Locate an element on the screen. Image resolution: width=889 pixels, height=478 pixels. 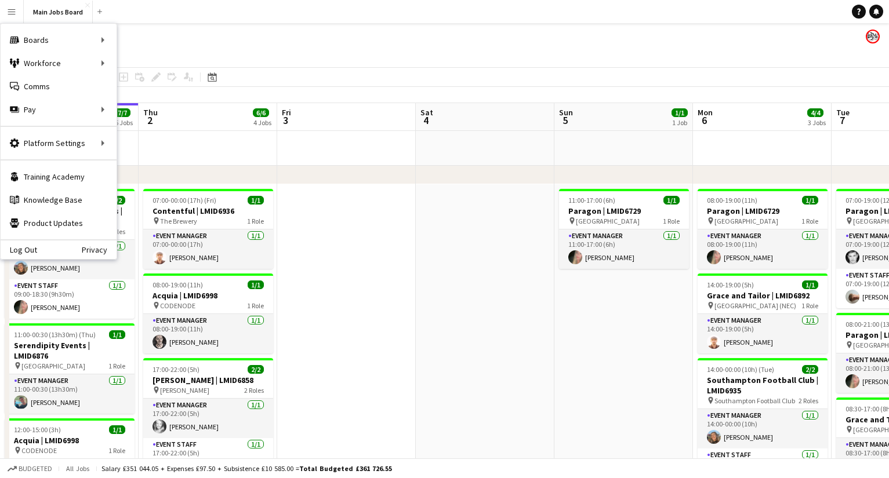
button: Main Jobs Board is located at coordinates (58, 12).